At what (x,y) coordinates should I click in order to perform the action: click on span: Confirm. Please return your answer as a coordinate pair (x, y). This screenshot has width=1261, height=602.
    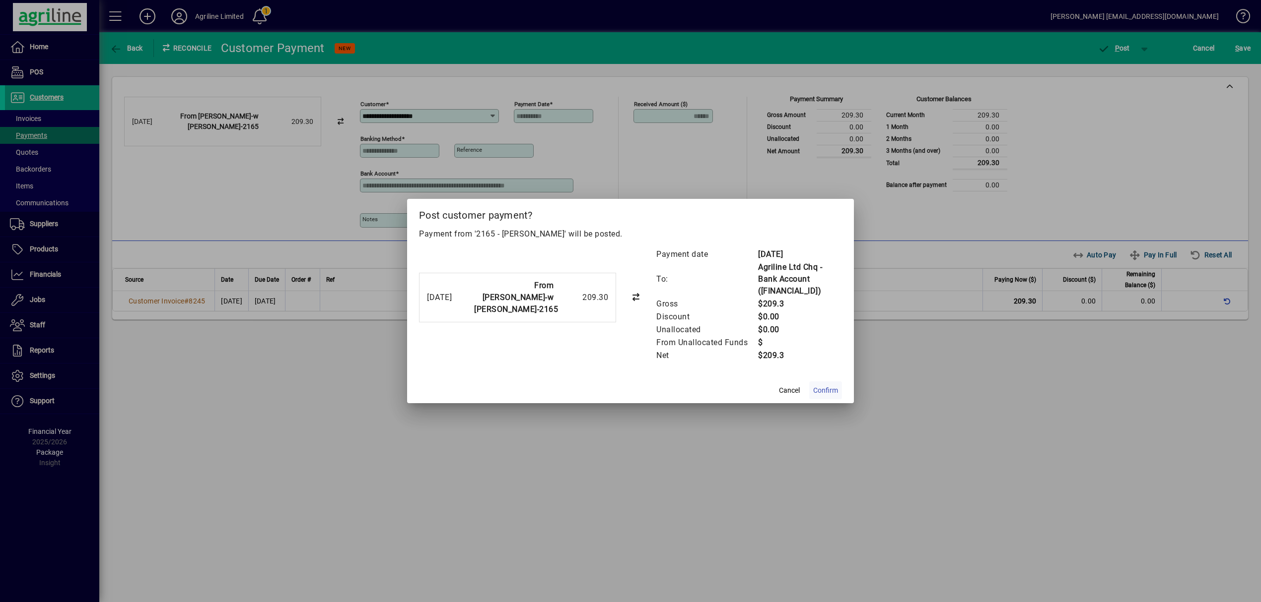
    Looking at the image, I should click on (825, 391).